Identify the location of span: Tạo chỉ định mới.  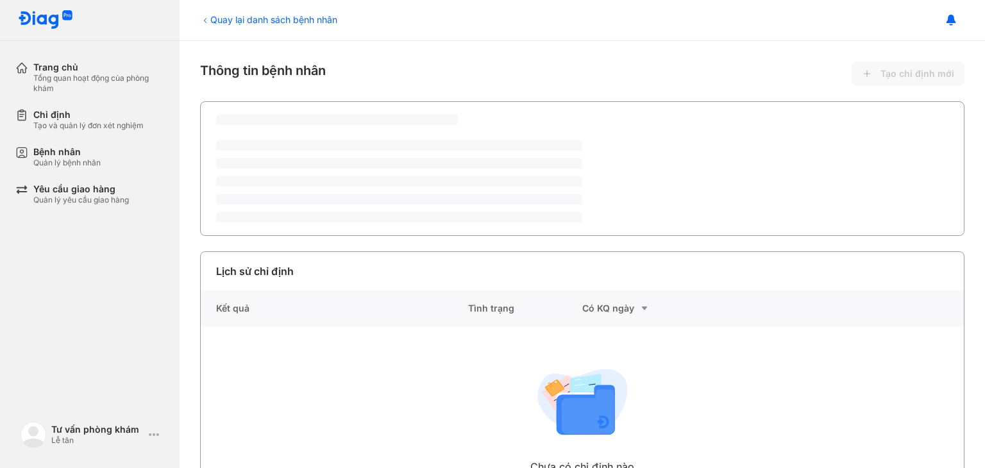
(917, 74).